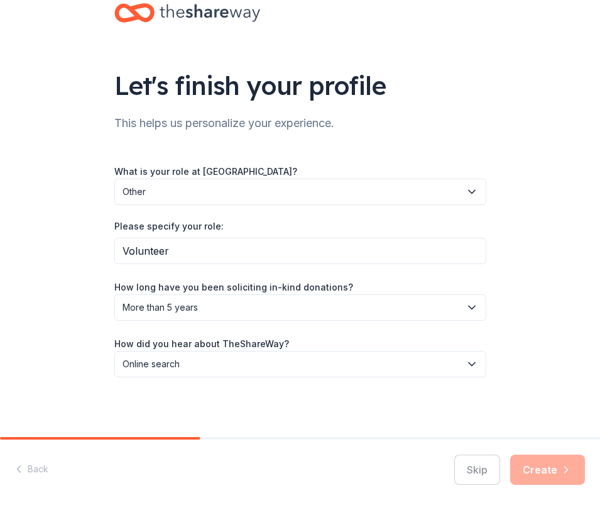 The width and height of the screenshot is (600, 505). What do you see at coordinates (300, 192) in the screenshot?
I see `button: Other` at bounding box center [300, 192].